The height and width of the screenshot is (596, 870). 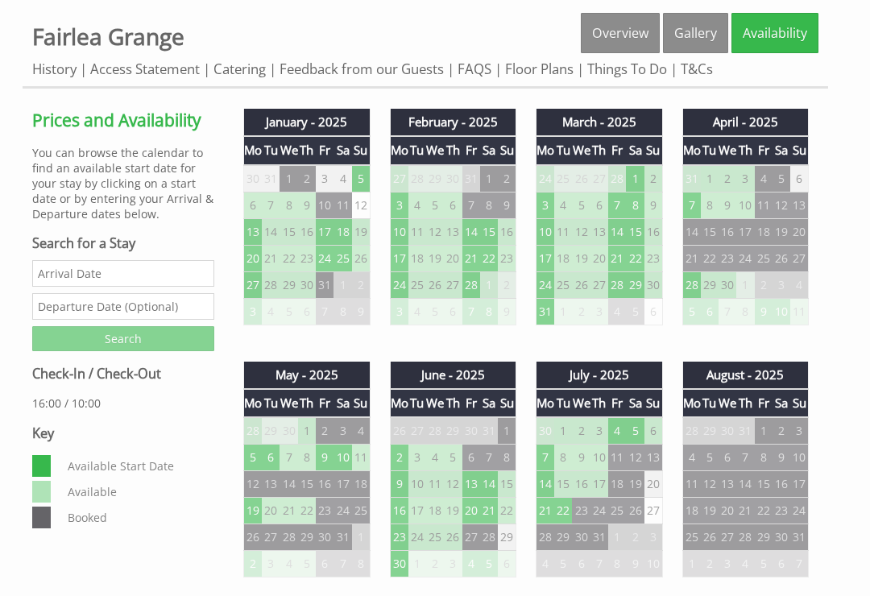 What do you see at coordinates (745, 375) in the screenshot?
I see `th: August - 2025` at bounding box center [745, 375].